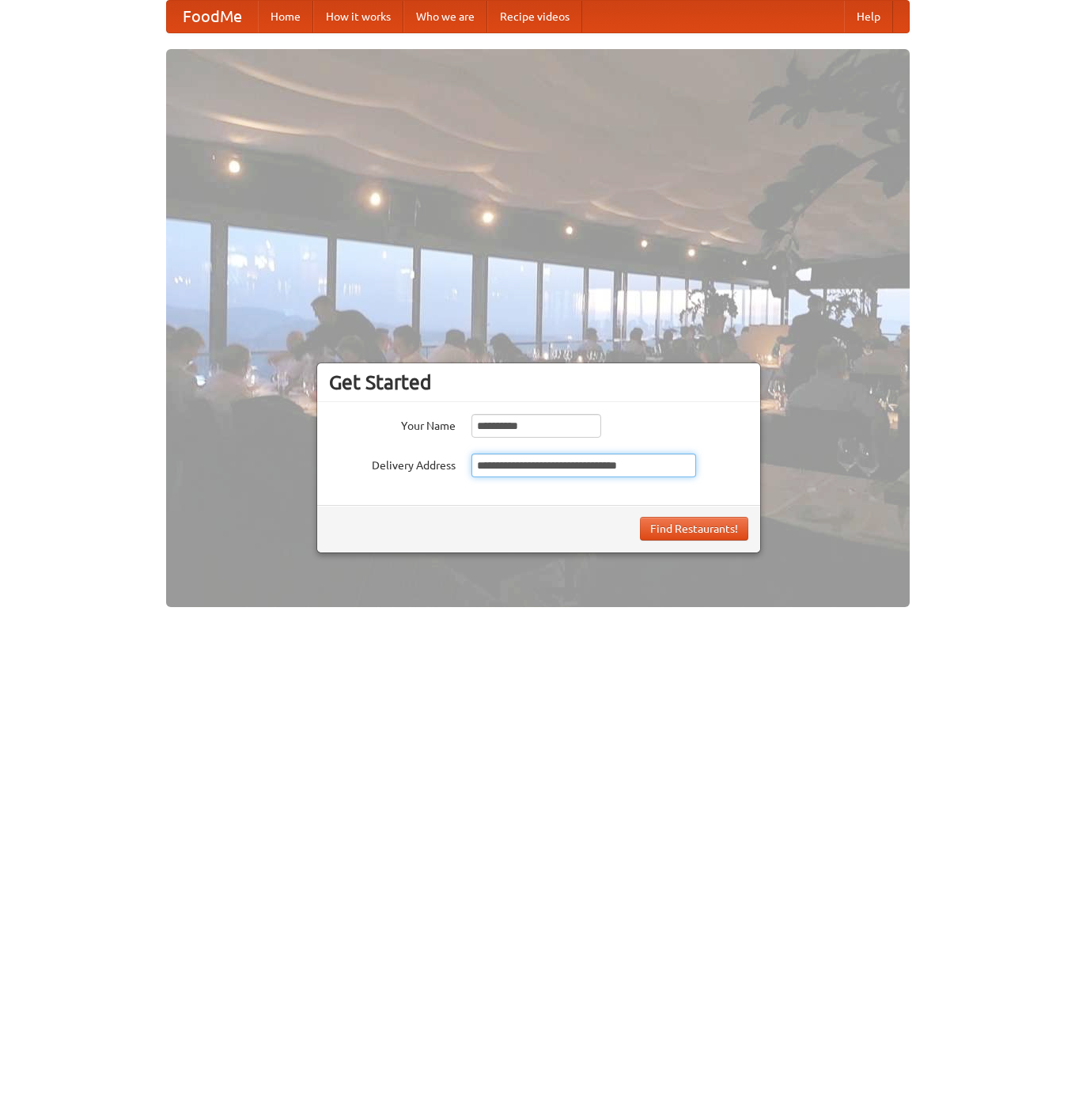 The width and height of the screenshot is (1075, 1120). What do you see at coordinates (212, 17) in the screenshot?
I see `a: FoodMe` at bounding box center [212, 17].